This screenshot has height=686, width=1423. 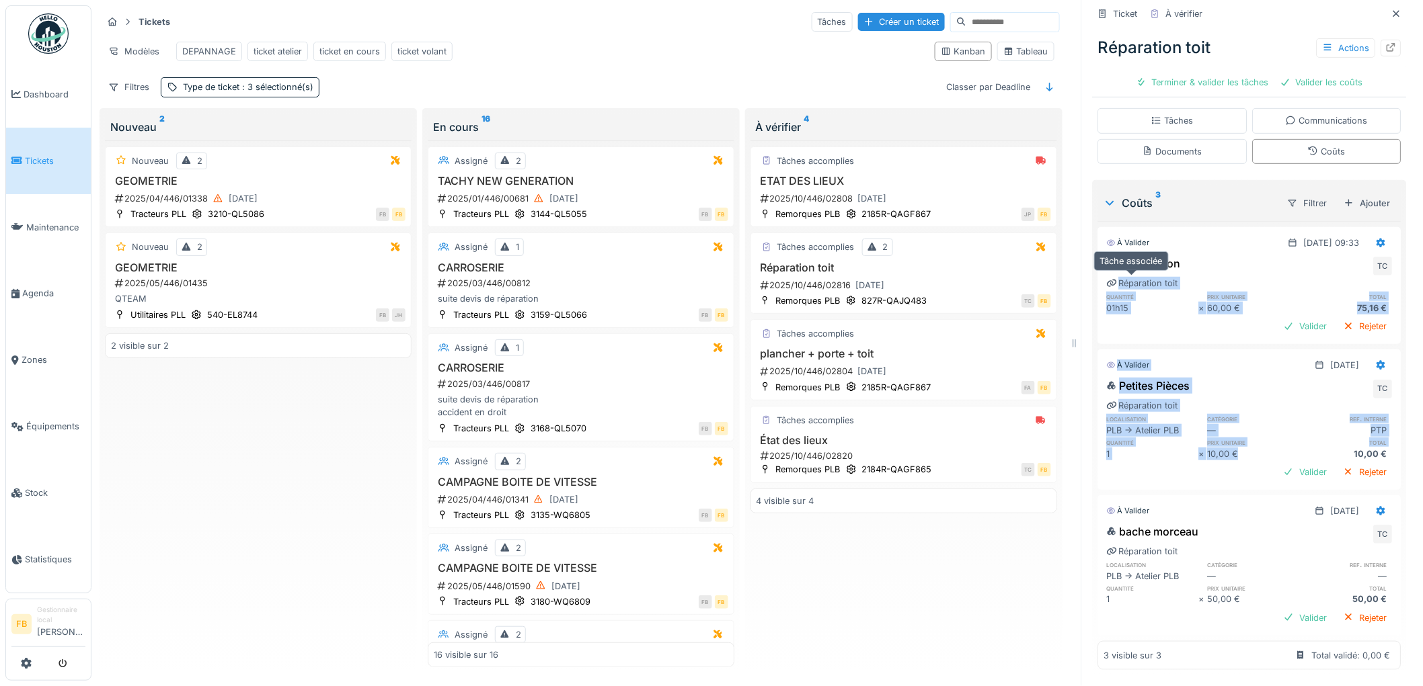 I want to click on div: FA, so click(x=1028, y=388).